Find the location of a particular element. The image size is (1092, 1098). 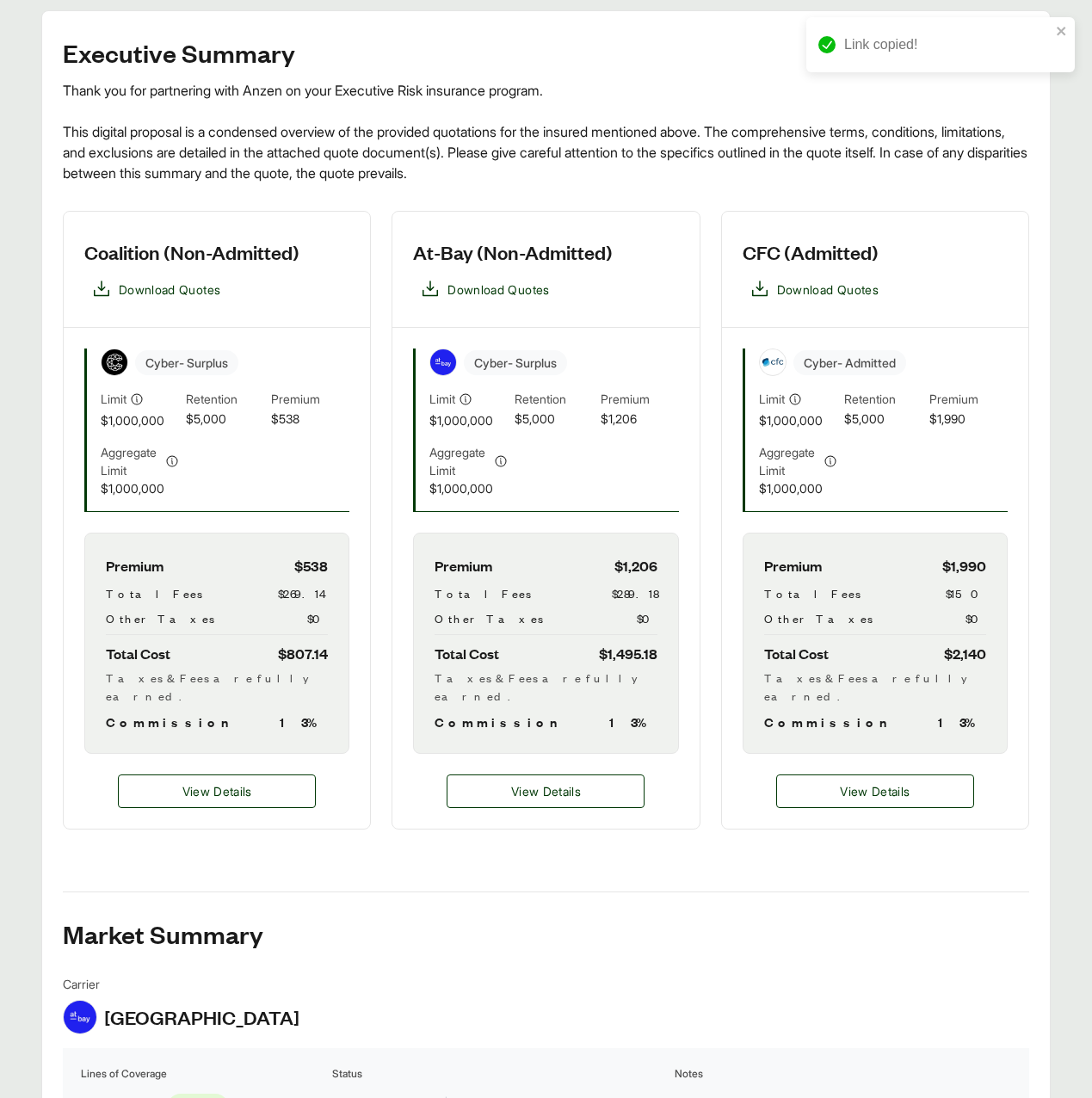

h3: CFC (Admitted) is located at coordinates (810, 253).